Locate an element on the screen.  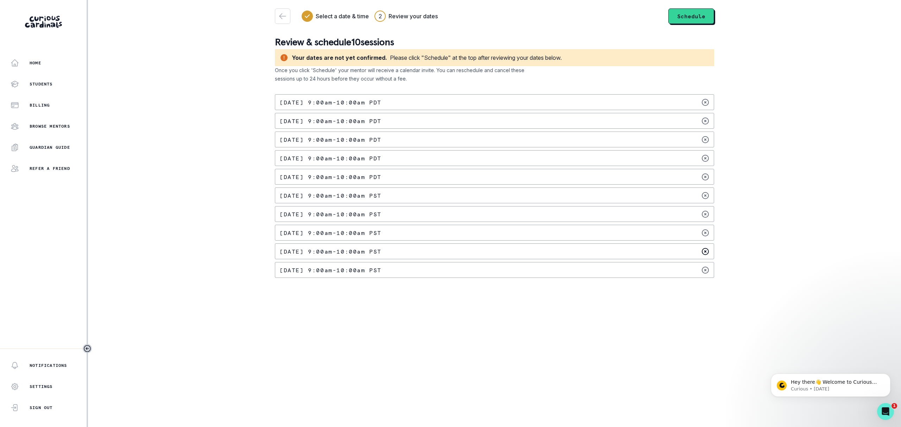
div: Please click "Schedule" at the top after reviewing your dates below. is located at coordinates (476, 58).